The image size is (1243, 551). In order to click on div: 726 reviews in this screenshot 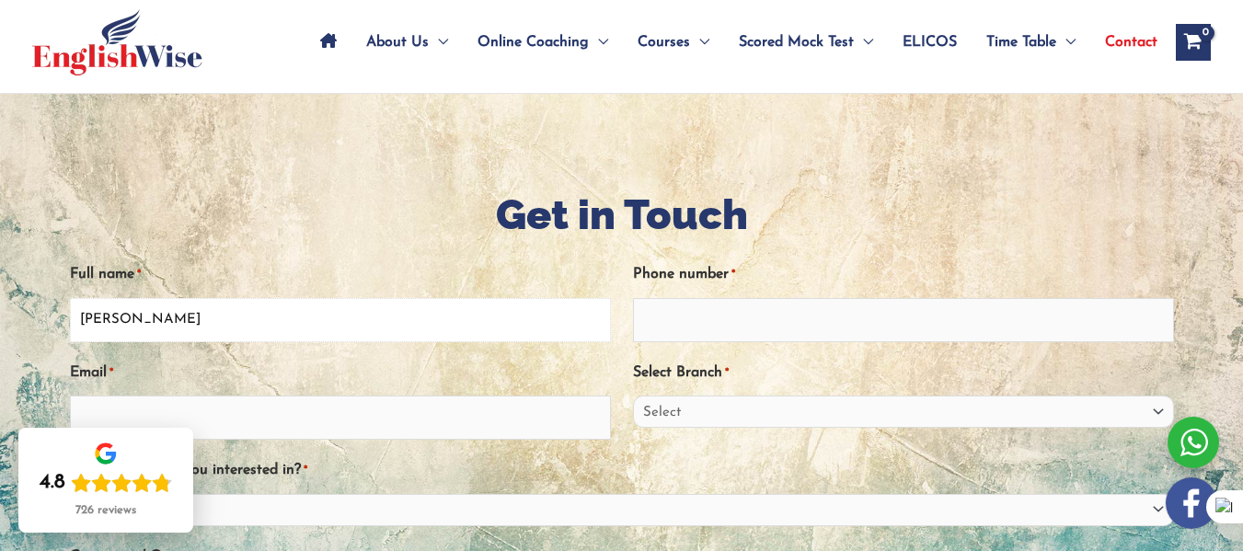, I will do `click(106, 511)`.